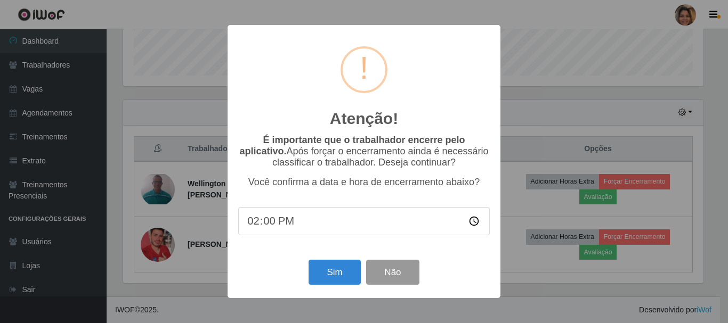 The height and width of the screenshot is (323, 728). Describe the element at coordinates (364, 119) in the screenshot. I see `h2: Atenção!` at that location.